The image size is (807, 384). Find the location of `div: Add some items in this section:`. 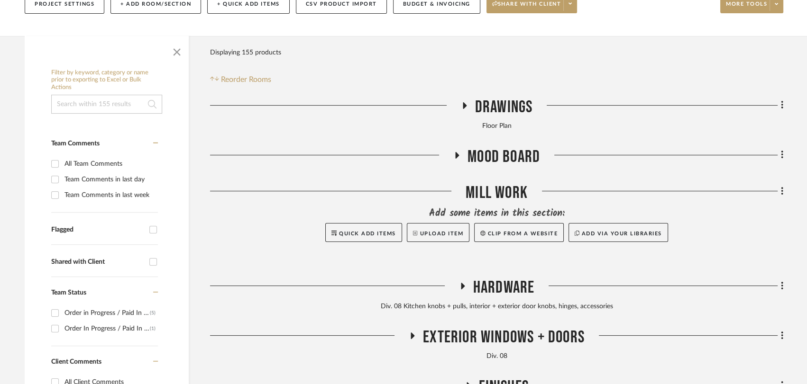

div: Add some items in this section: is located at coordinates (496, 214).